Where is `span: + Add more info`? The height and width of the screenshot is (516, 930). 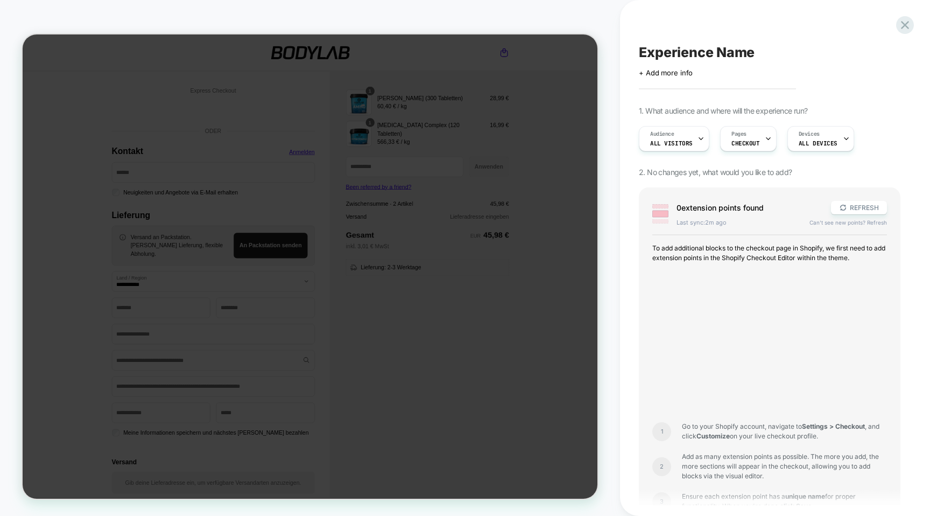 span: + Add more info is located at coordinates (666, 73).